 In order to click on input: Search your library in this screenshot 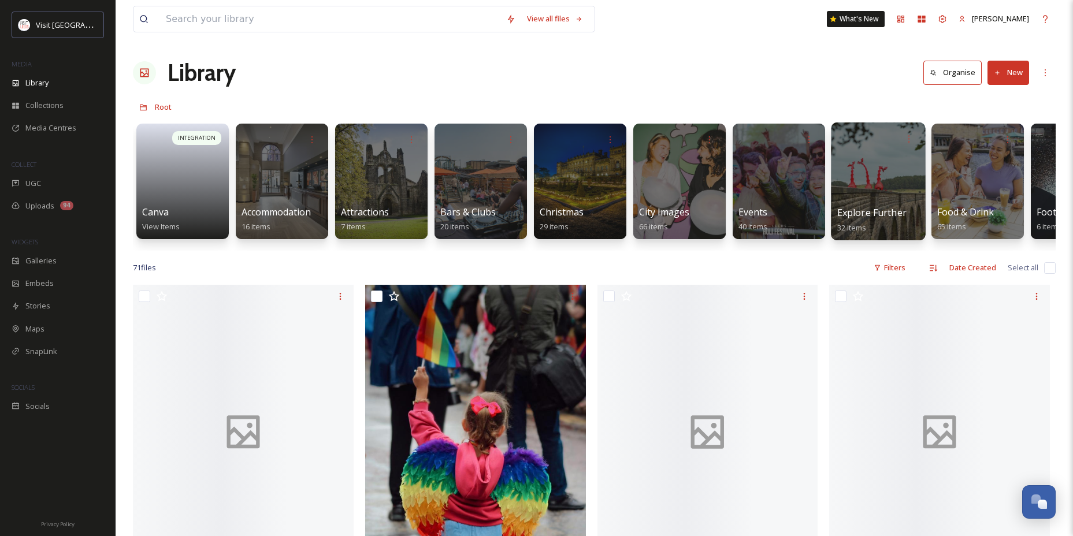, I will do `click(330, 19)`.